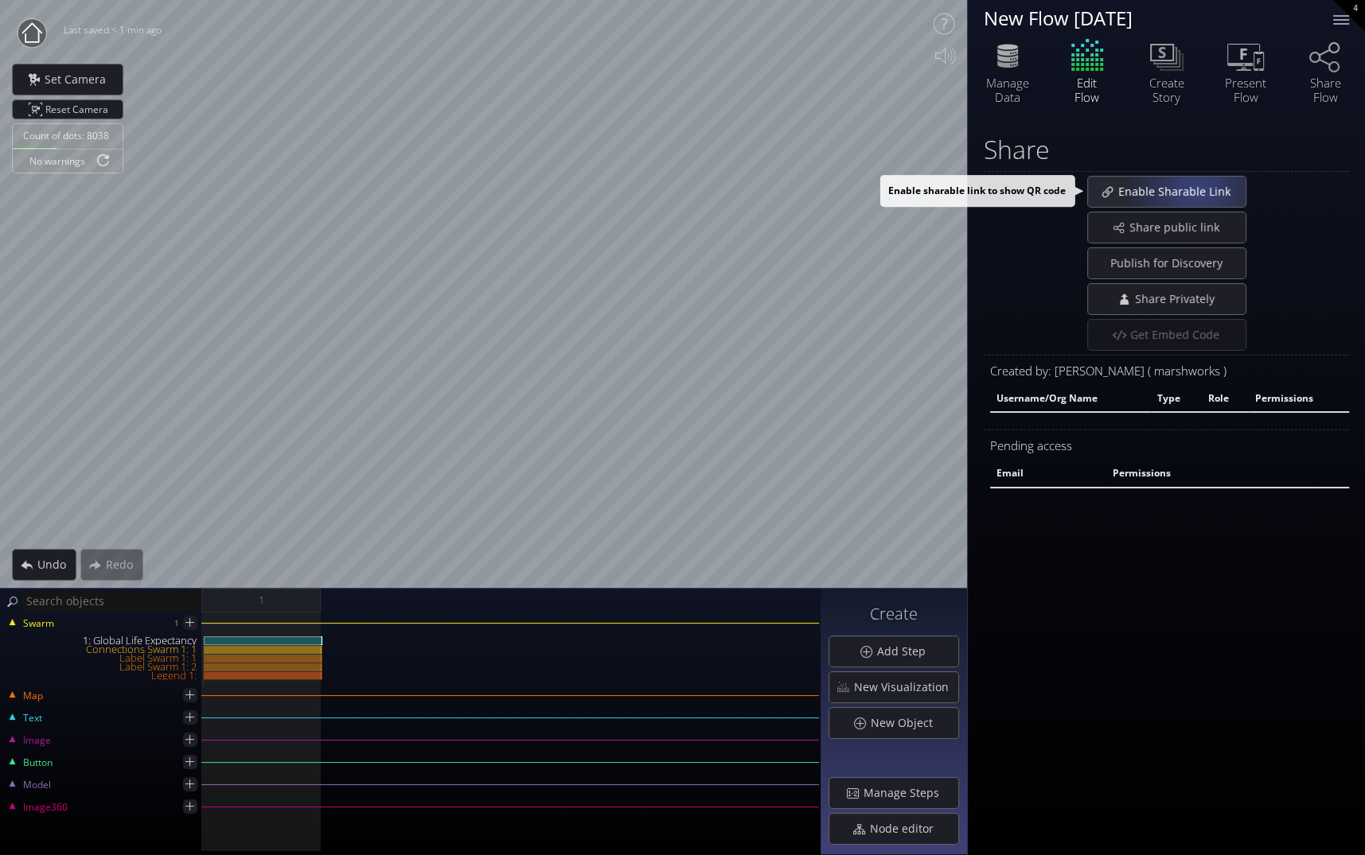 The height and width of the screenshot is (855, 1365). What do you see at coordinates (1245, 90) in the screenshot?
I see `div: Present Flow` at bounding box center [1245, 90].